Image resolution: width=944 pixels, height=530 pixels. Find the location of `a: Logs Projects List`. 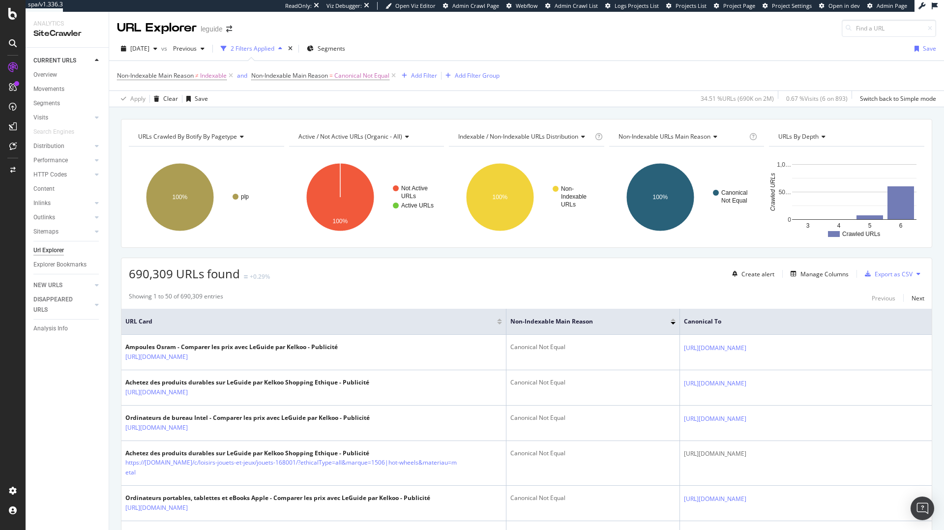

a: Logs Projects List is located at coordinates (632, 6).